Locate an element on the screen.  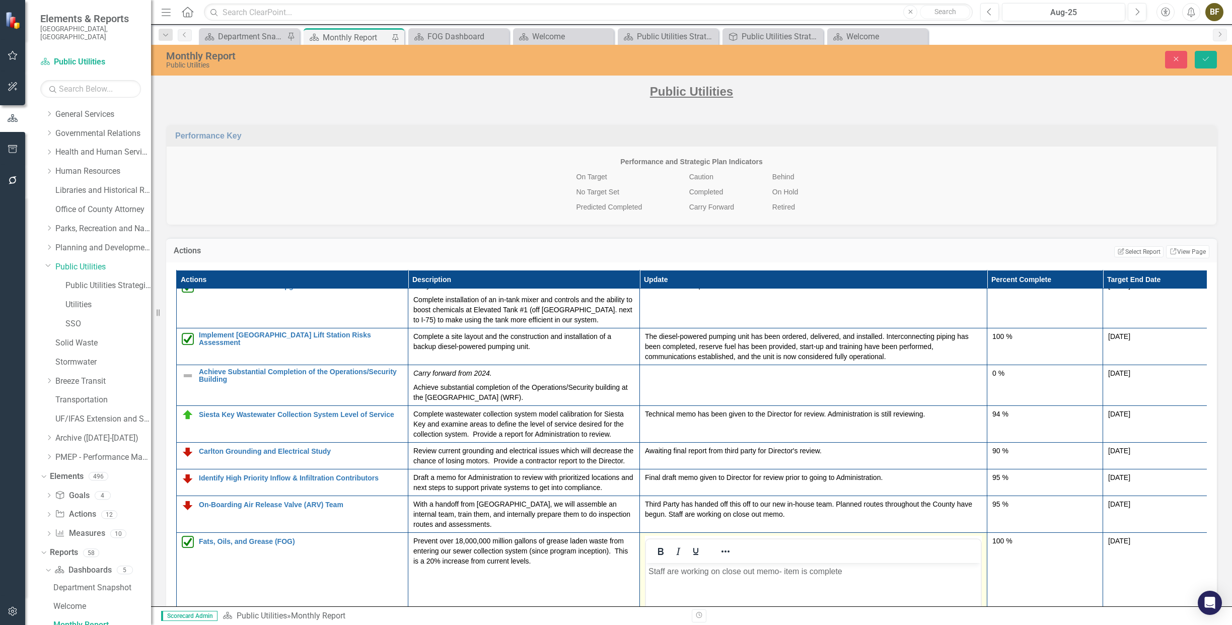
p: Final draft memo given to Director for review prior to going to Administration. is located at coordinates (813, 477).